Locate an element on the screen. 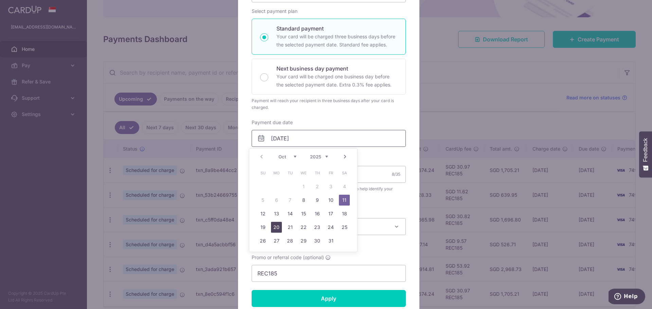  a: 10 is located at coordinates (331, 200).